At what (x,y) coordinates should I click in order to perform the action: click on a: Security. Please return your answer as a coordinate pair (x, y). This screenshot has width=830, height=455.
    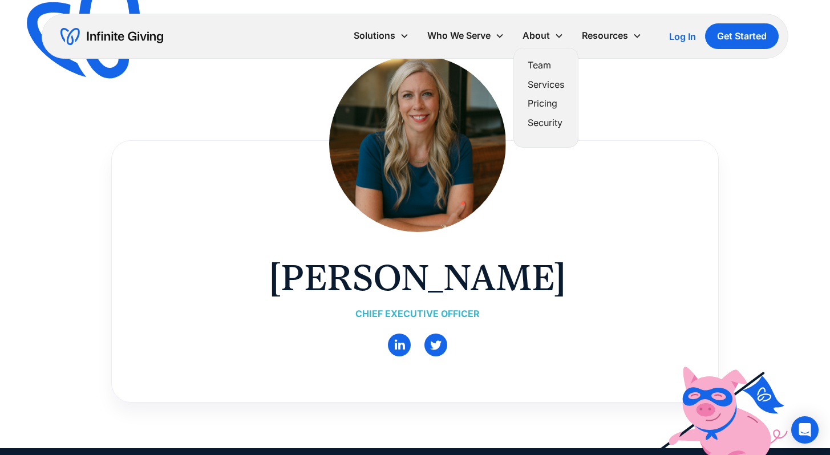
    Looking at the image, I should click on (546, 123).